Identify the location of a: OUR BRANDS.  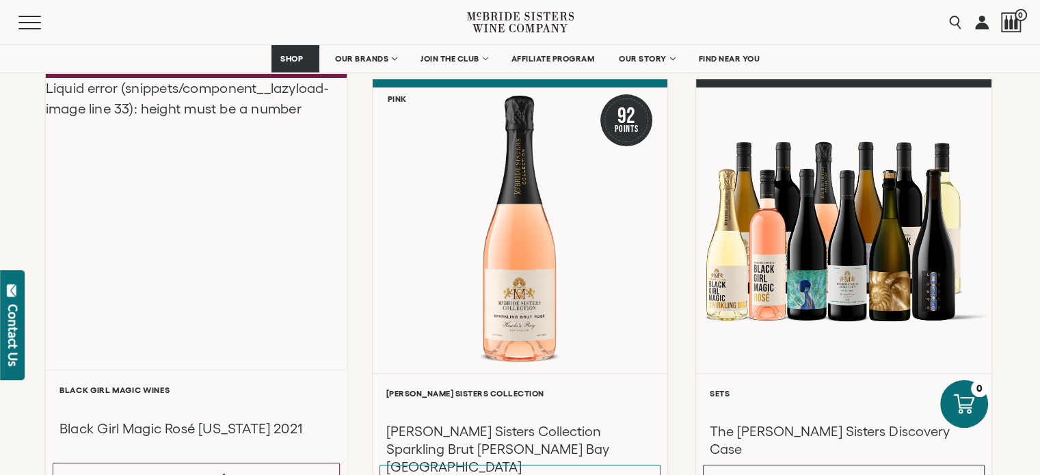
(365, 59).